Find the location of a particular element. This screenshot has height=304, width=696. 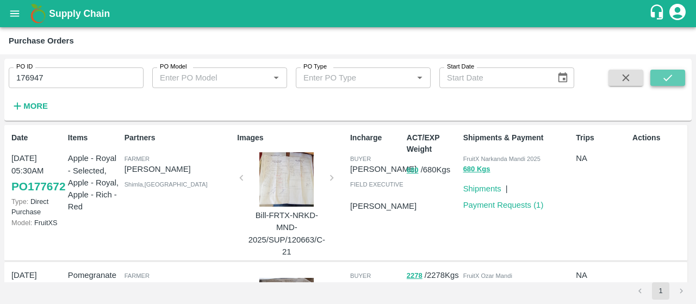

input: Enter PO Model is located at coordinates (210, 78).